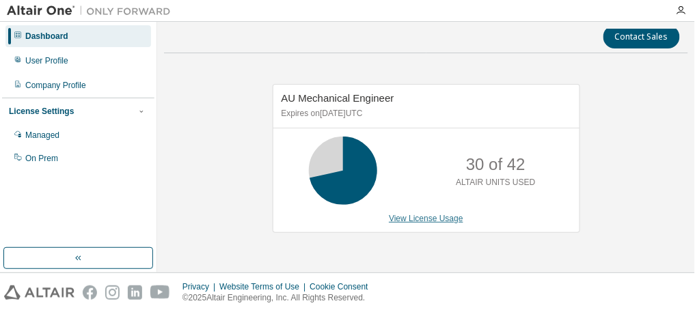  What do you see at coordinates (92, 11) in the screenshot?
I see `img: Altair One` at bounding box center [92, 11].